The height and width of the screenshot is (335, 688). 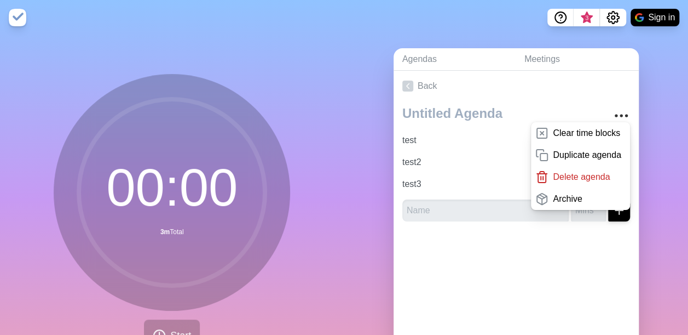 What do you see at coordinates (18, 18) in the screenshot?
I see `img: timeblocks logo` at bounding box center [18, 18].